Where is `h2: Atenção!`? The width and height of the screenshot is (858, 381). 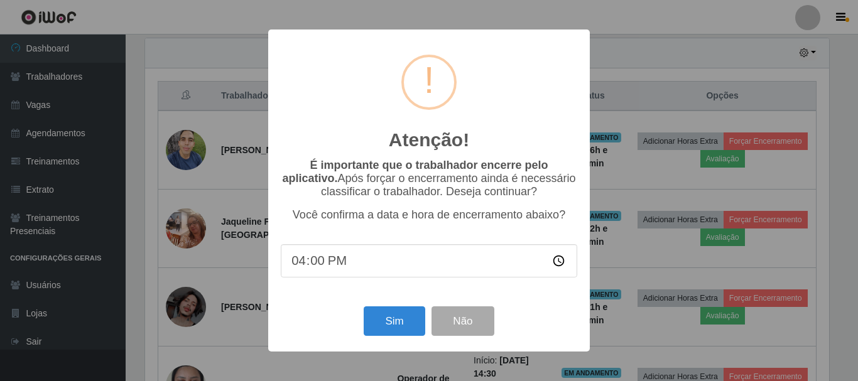 h2: Atenção! is located at coordinates (429, 140).